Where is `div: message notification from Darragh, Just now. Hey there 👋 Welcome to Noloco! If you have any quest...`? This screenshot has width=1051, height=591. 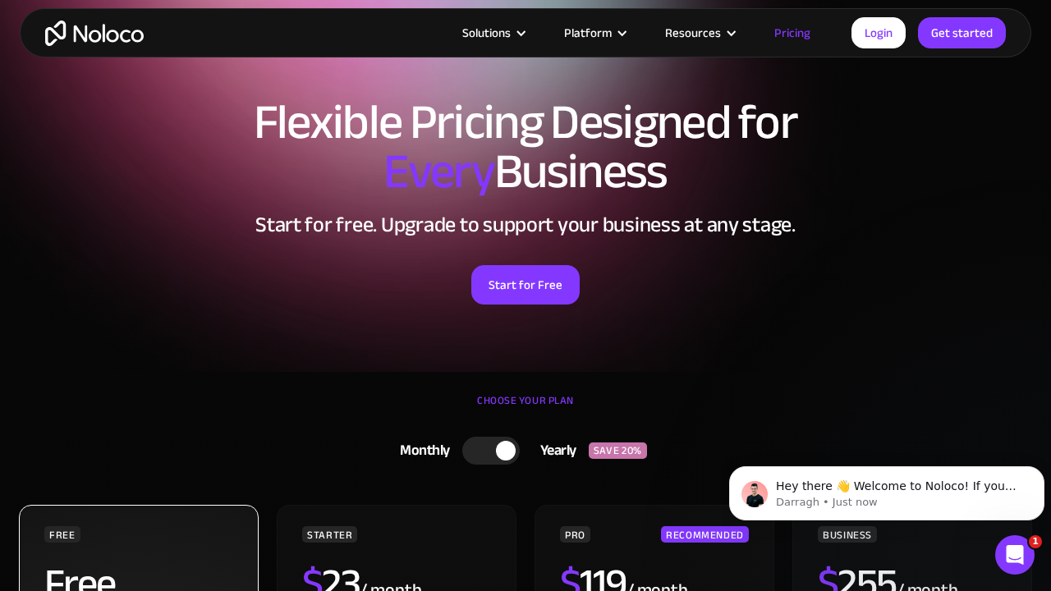
div: message notification from Darragh, Just now. Hey there 👋 Welcome to Noloco! If you have any quest... is located at coordinates (164, 62).